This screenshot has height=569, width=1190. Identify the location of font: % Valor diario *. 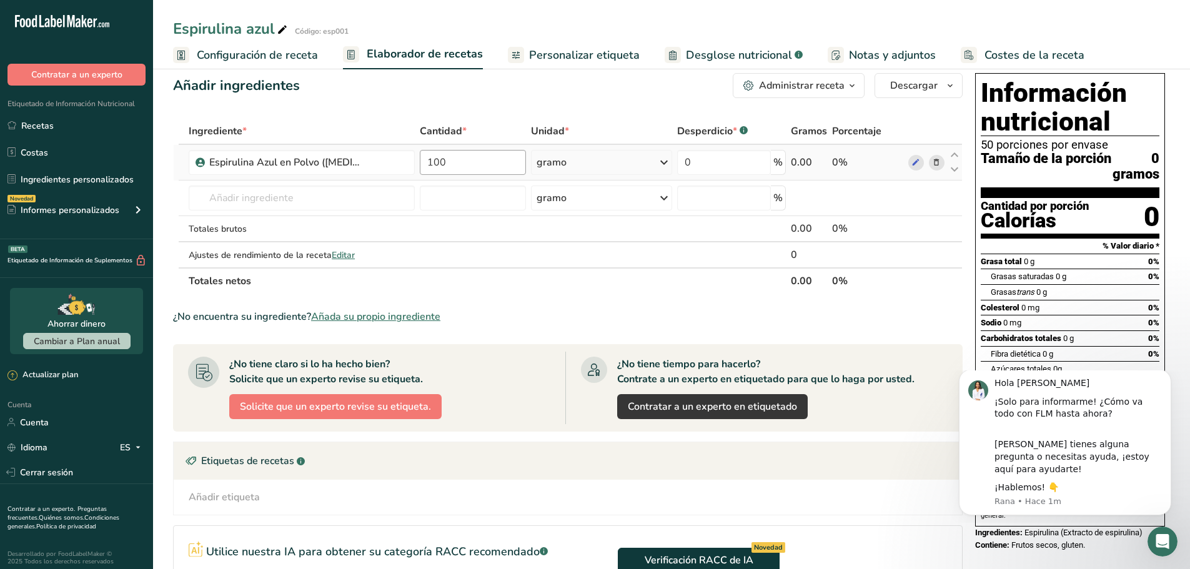
(1131, 245).